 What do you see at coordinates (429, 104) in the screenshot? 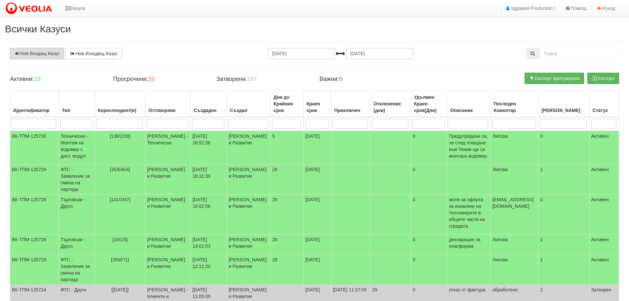
I see `th: Удължен Краен срок(Дни): No sort applied, activate to apply an ascending sort` at bounding box center [429, 104].